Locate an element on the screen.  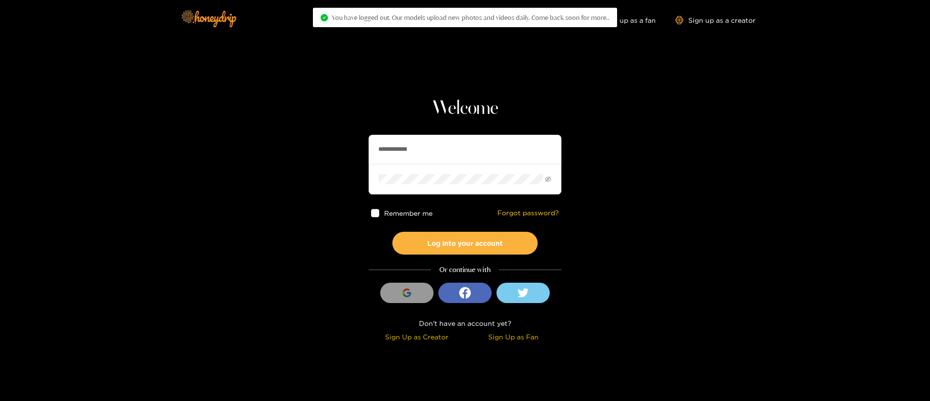
span: Remember me is located at coordinates (408, 213).